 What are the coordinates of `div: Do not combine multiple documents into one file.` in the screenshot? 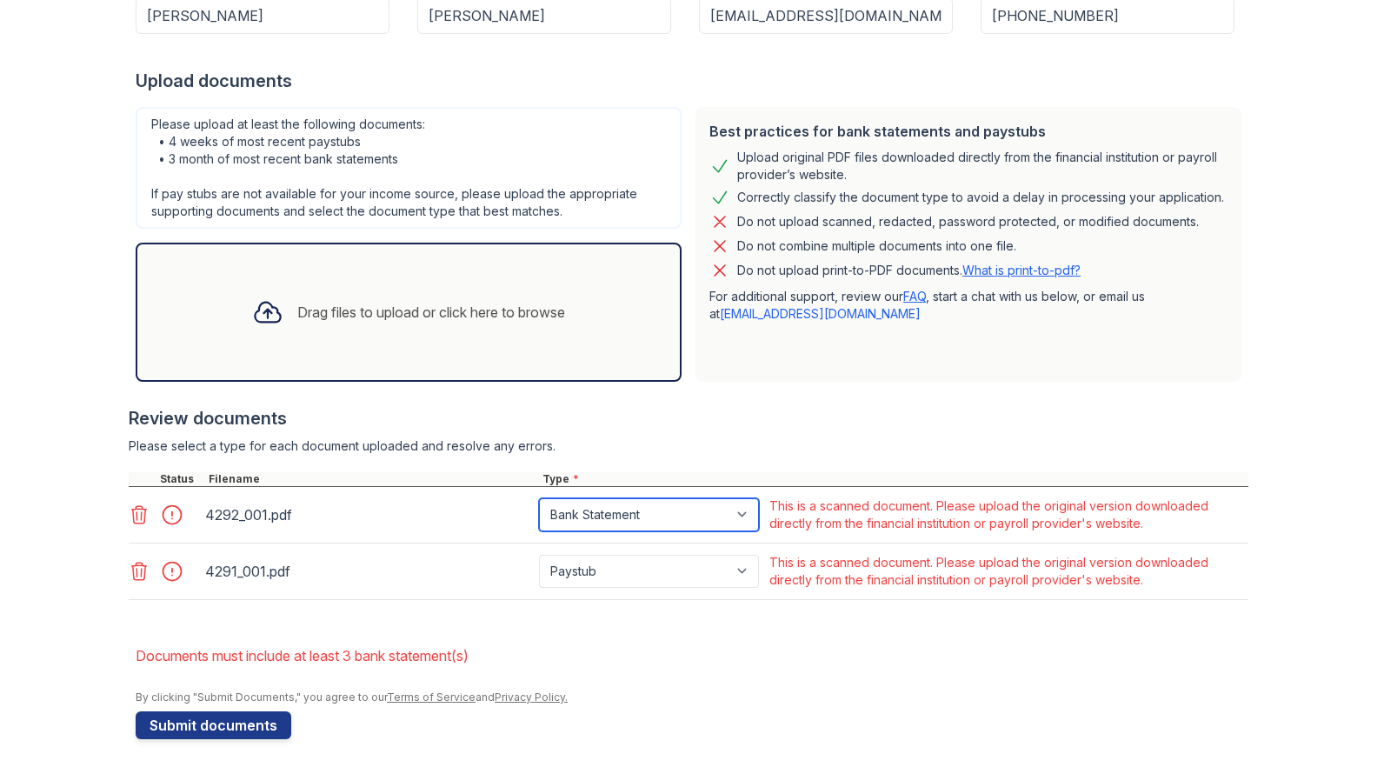 It's located at (877, 246).